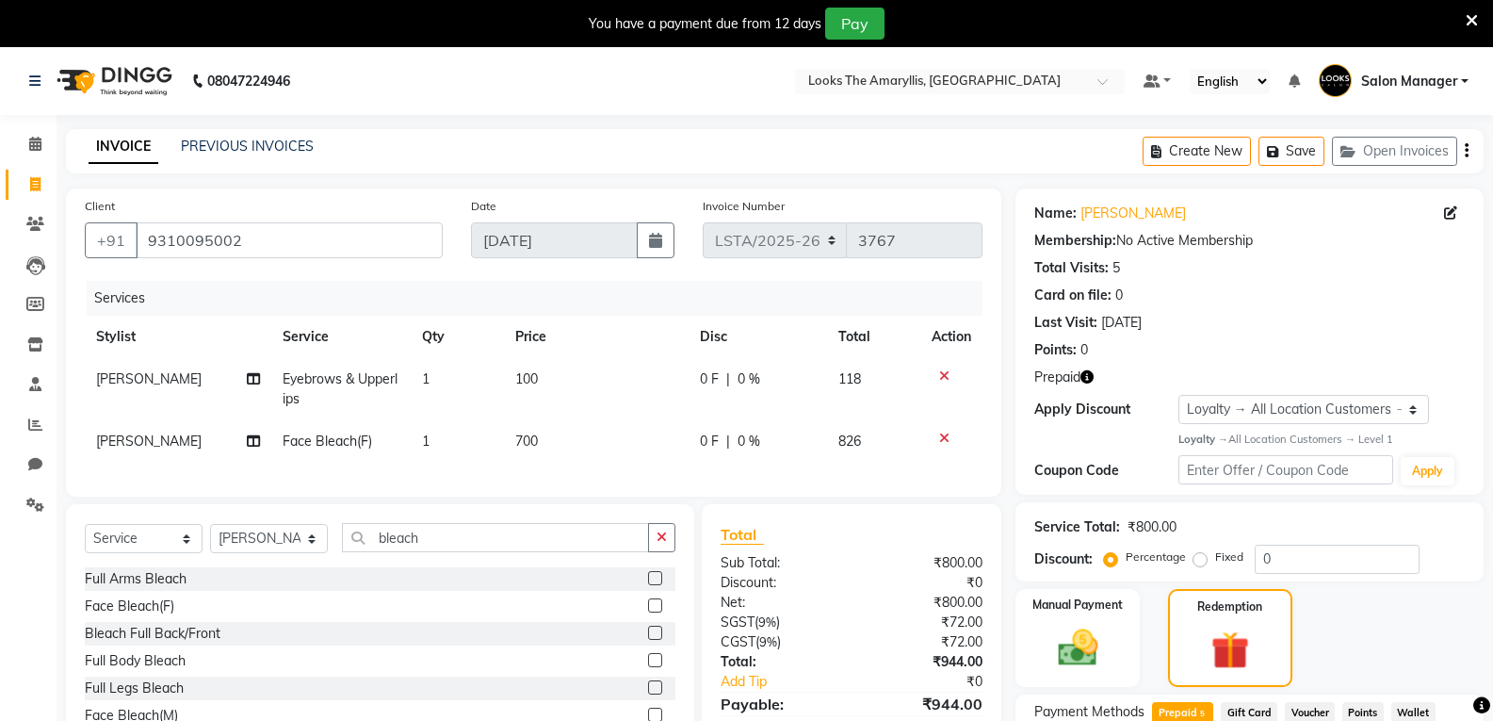 This screenshot has width=1493, height=721. What do you see at coordinates (457, 336) in the screenshot?
I see `th: Qty` at bounding box center [457, 336].